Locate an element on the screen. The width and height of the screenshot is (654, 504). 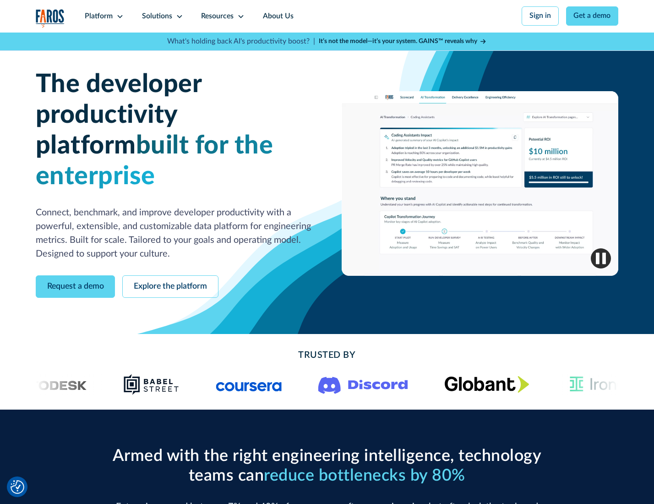
a: It’s not the model—it’s your system. GAINS™ reveals why is located at coordinates (403, 41).